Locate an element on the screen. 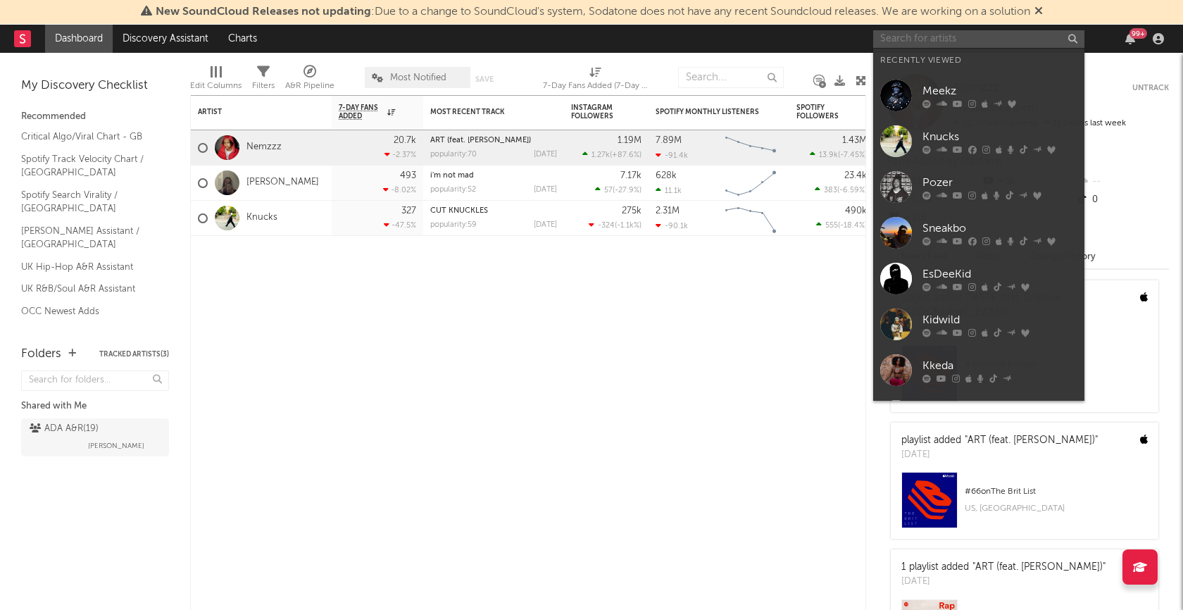 Image resolution: width=1183 pixels, height=610 pixels. span: Most Notified is located at coordinates (418, 77).